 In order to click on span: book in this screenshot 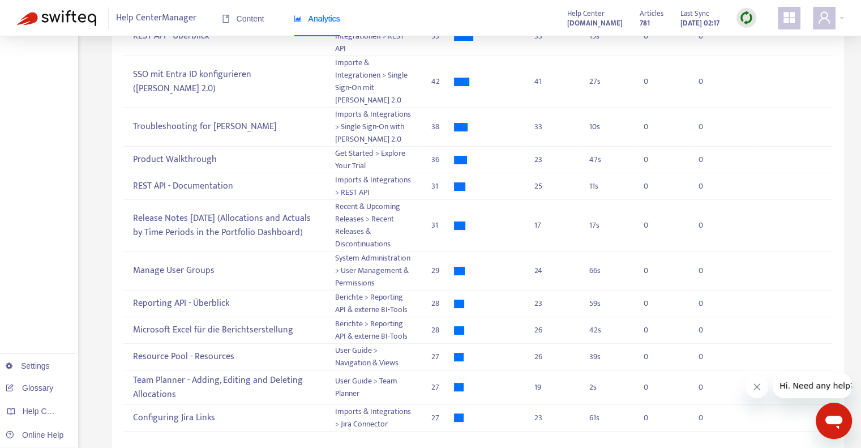, I will do `click(226, 19)`.